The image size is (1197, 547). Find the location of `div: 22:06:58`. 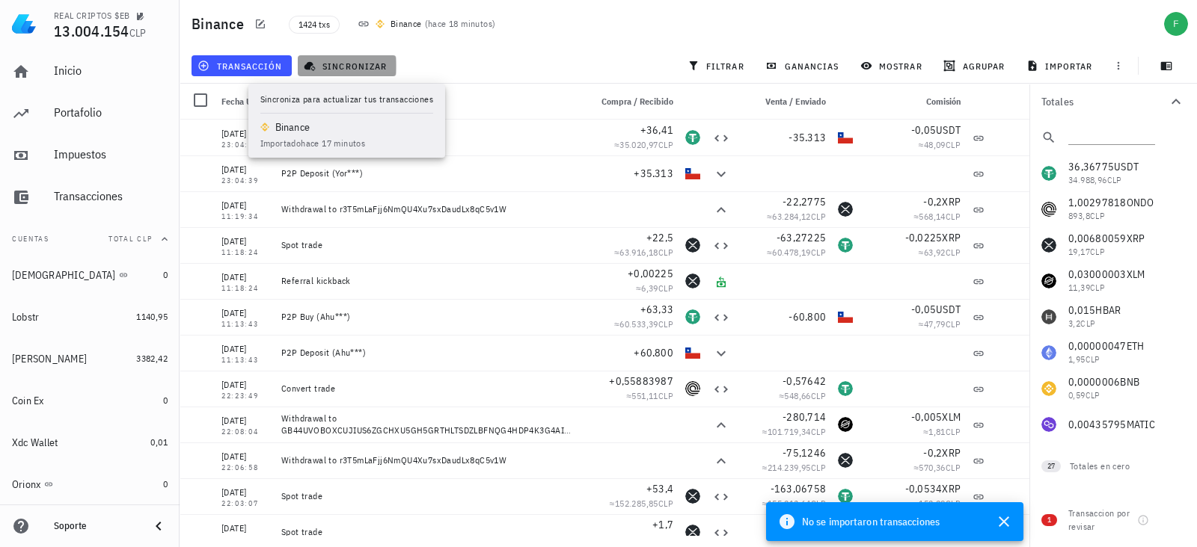

div: 22:06:58 is located at coordinates (245, 468).